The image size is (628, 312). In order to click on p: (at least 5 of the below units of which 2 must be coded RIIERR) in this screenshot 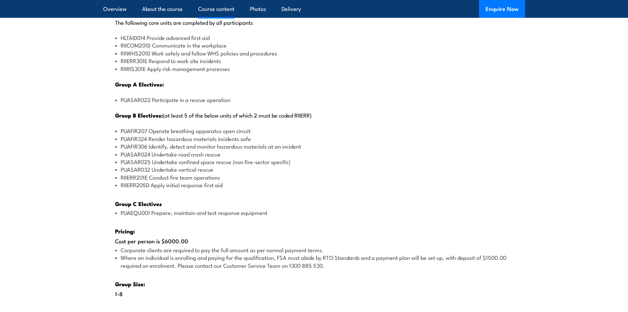, I will do `click(314, 115)`.